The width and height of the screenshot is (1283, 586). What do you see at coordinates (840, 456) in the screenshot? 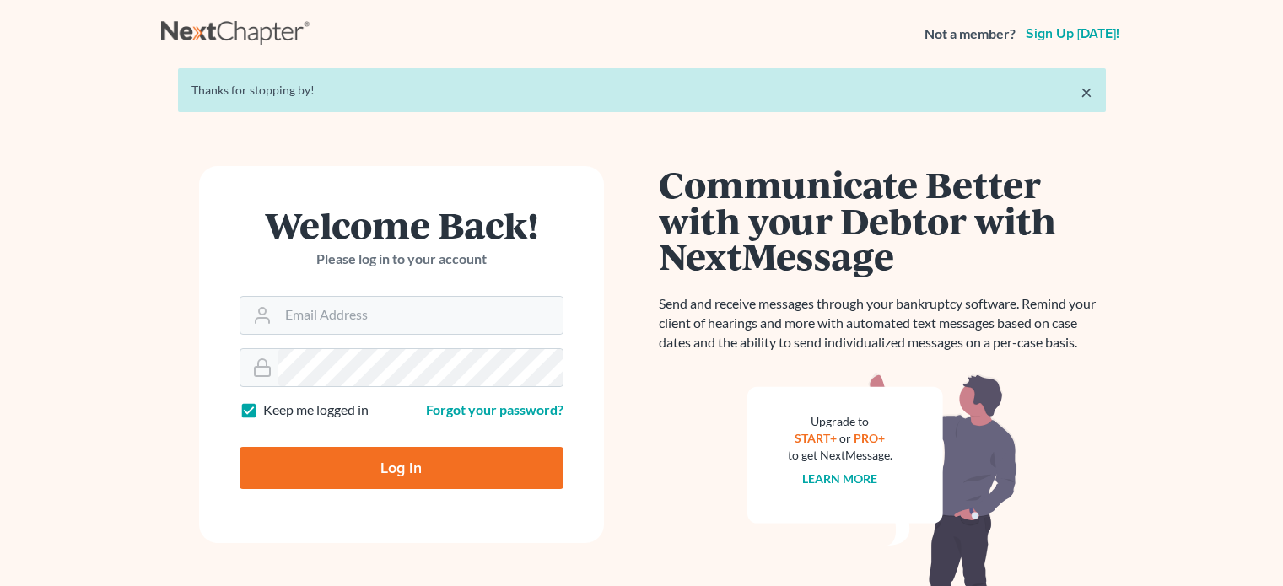
I see `div: to get NextMessage.` at bounding box center [840, 456].